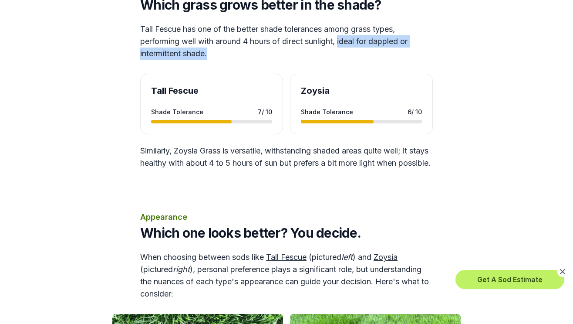 Image resolution: width=573 pixels, height=324 pixels. What do you see at coordinates (287, 157) in the screenshot?
I see `p: Similarly, Zoysia Grass is versatile, withstanding shaded areas quite well; it stays healthy with...` at bounding box center [287, 157].